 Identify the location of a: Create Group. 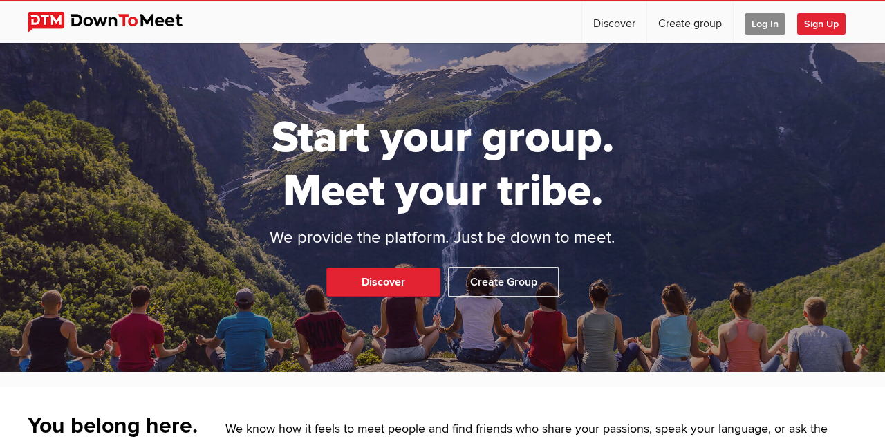
(504, 282).